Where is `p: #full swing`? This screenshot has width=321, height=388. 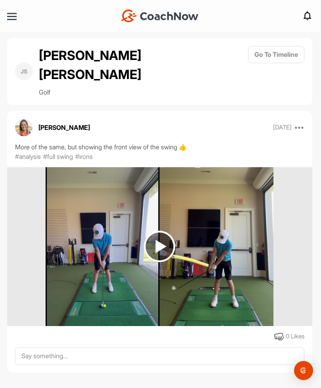
p: #full swing is located at coordinates (58, 156).